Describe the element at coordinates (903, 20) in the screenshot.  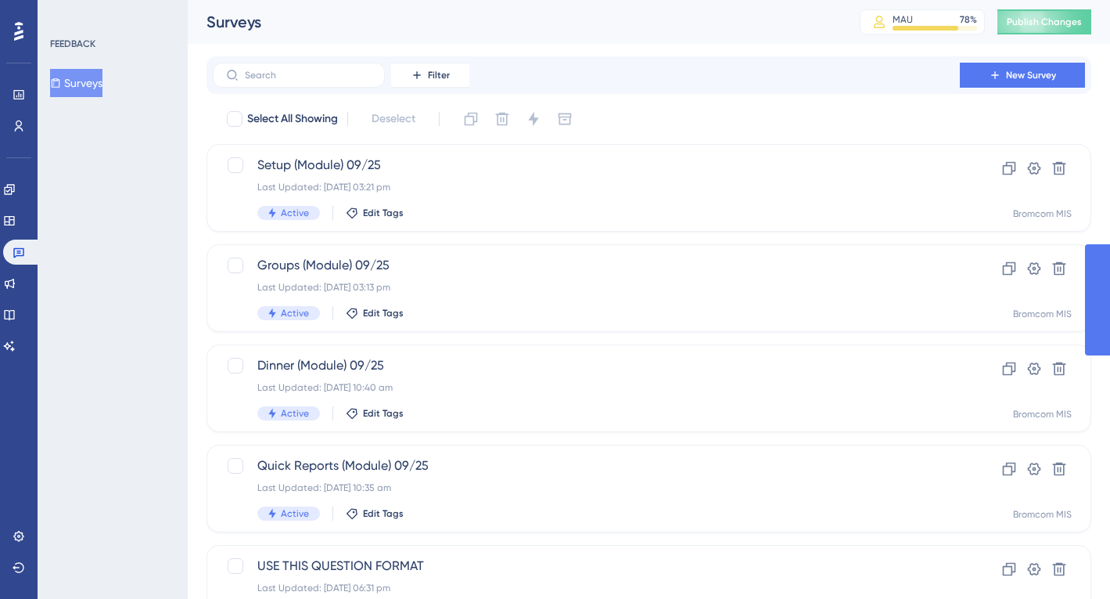
I see `div: MAU` at that location.